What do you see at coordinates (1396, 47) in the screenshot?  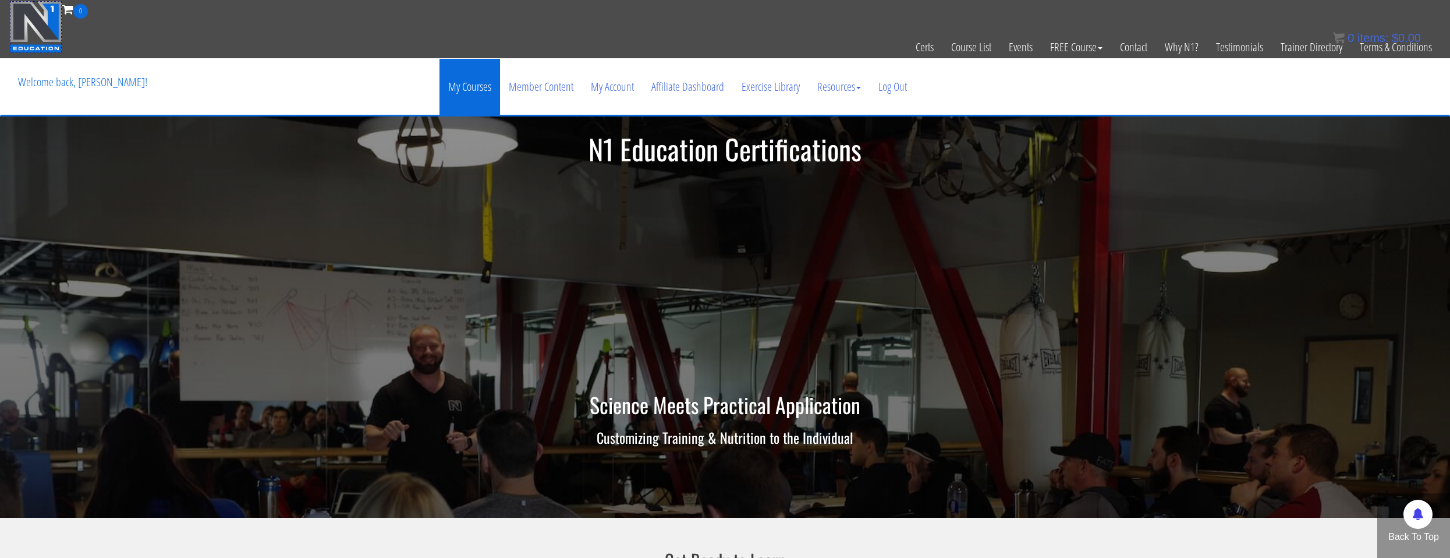 I see `a: Terms & Conditions` at bounding box center [1396, 47].